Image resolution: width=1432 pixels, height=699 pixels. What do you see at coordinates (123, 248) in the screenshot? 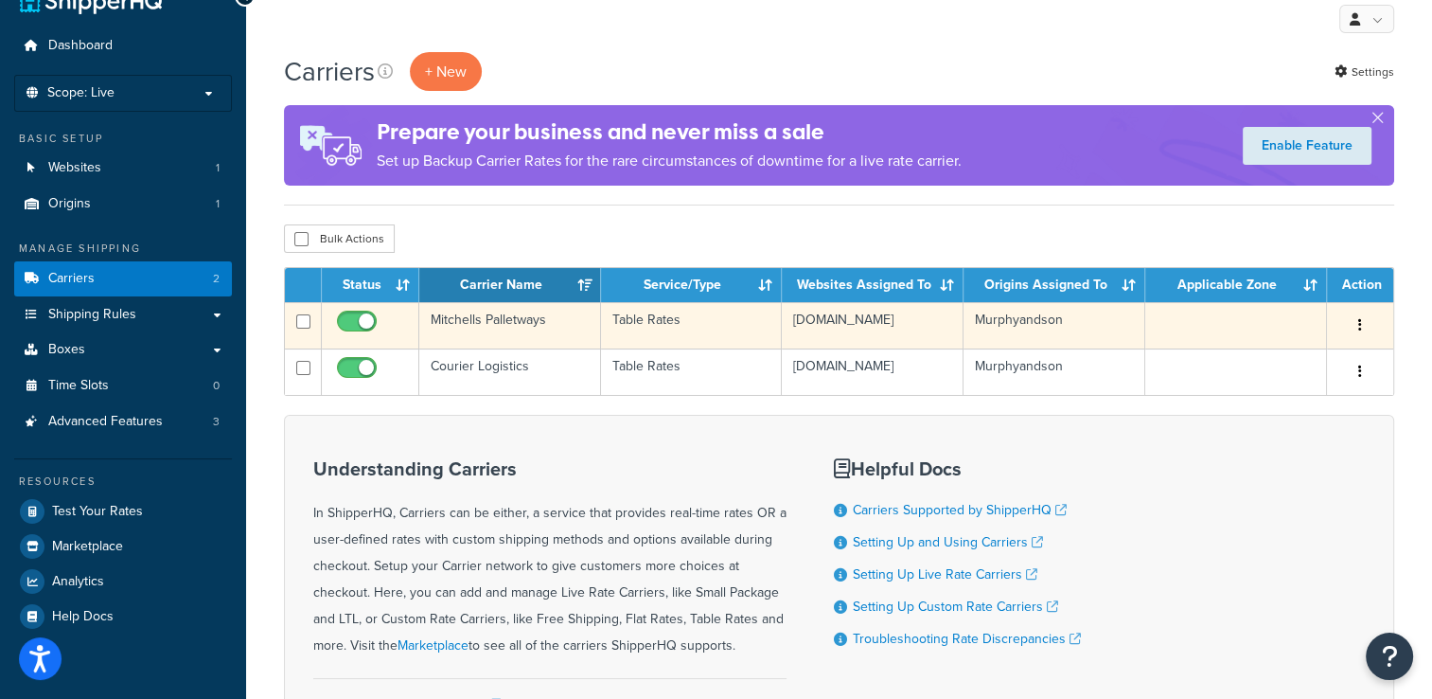
I see `div: Manage Shipping` at bounding box center [123, 248].